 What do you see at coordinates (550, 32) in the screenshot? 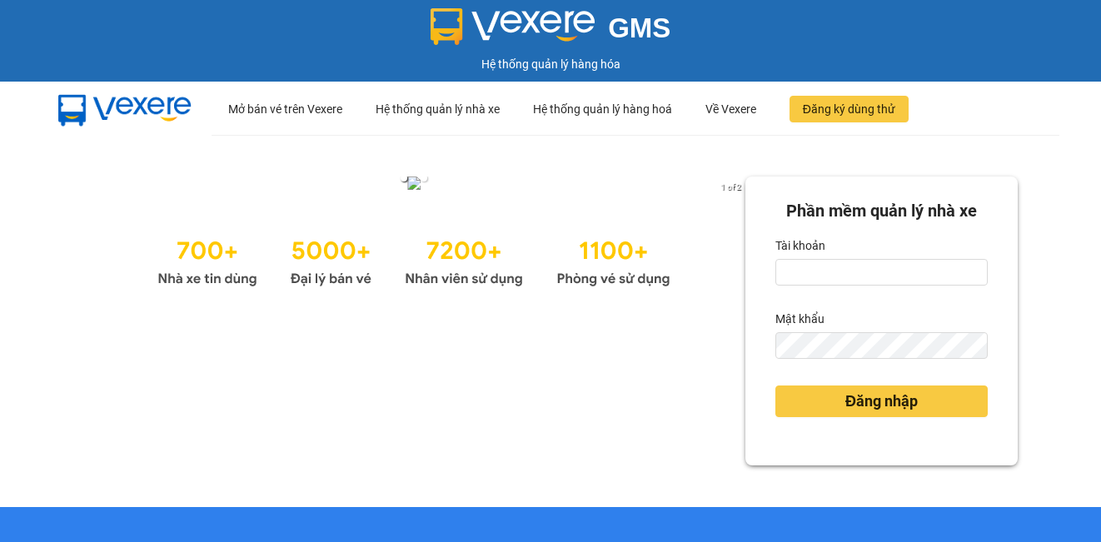
I see `a: GMS` at bounding box center [550, 32].